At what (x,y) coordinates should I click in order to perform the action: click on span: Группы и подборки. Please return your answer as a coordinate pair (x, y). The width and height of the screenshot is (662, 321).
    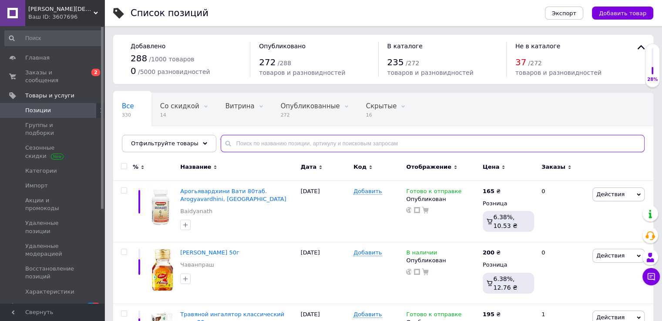
    Looking at the image, I should click on (53, 129).